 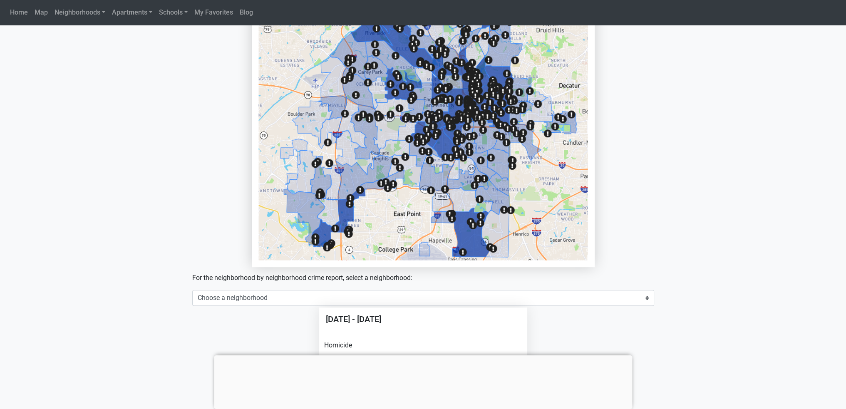 What do you see at coordinates (214, 12) in the screenshot?
I see `a: My Favorites` at bounding box center [214, 12].